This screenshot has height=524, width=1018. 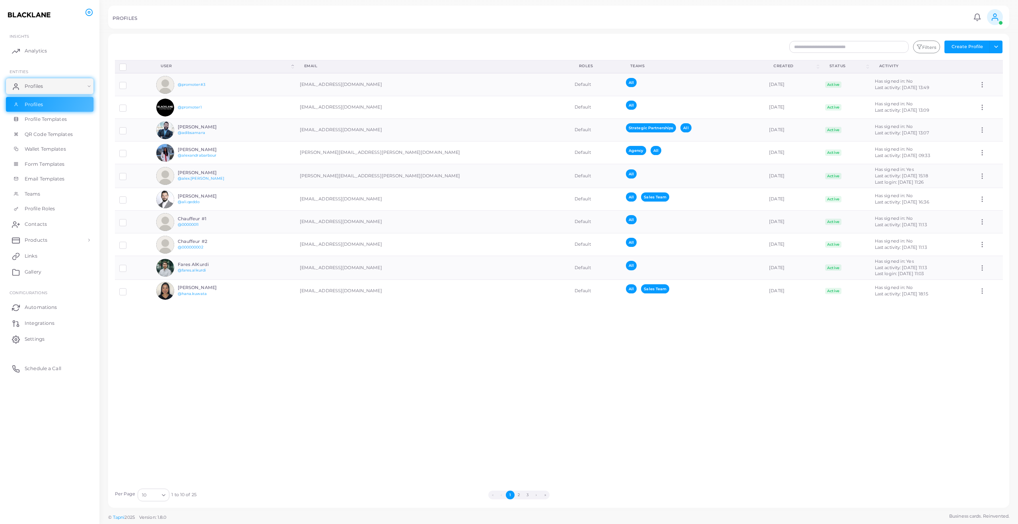 I want to click on span: Links, so click(x=31, y=256).